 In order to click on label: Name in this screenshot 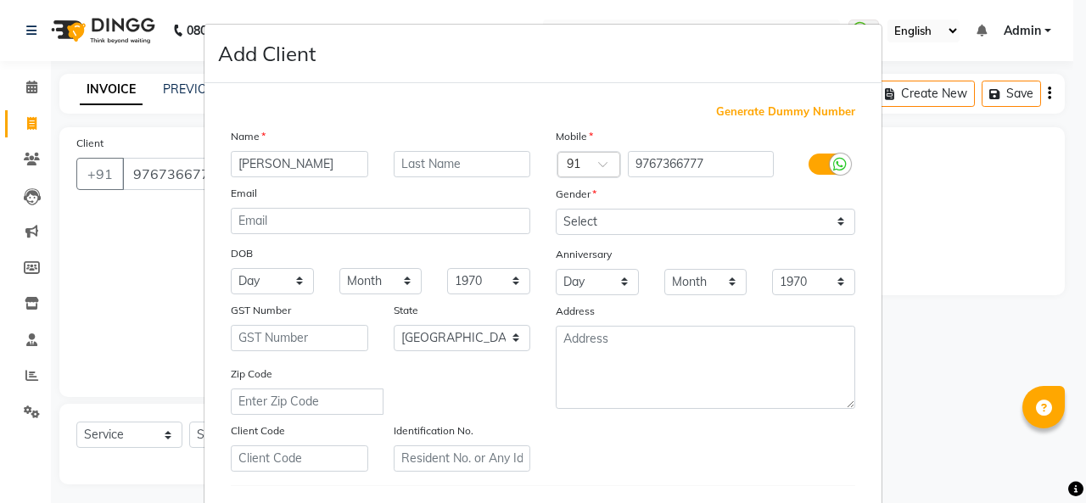, I will do `click(248, 137)`.